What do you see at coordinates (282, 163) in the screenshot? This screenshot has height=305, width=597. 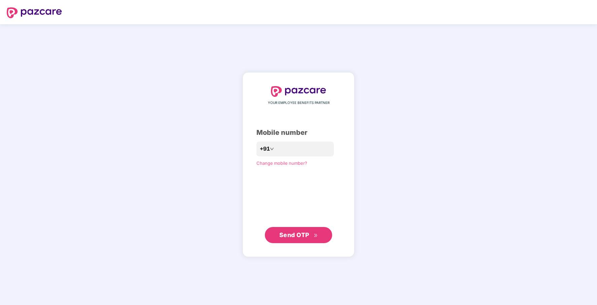 I see `a: Change mobile number?` at bounding box center [282, 163].